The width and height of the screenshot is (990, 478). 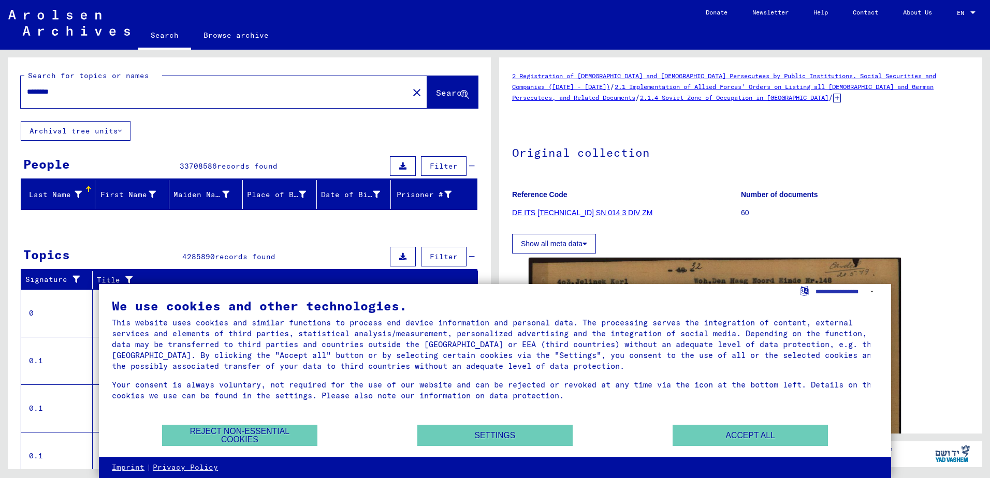 What do you see at coordinates (495, 435) in the screenshot?
I see `button: Settings` at bounding box center [495, 435].